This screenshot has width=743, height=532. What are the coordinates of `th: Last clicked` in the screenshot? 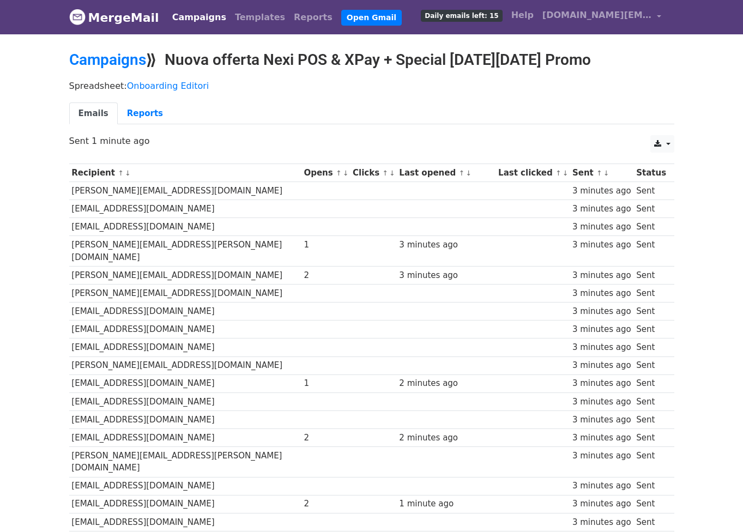 It's located at (532, 173).